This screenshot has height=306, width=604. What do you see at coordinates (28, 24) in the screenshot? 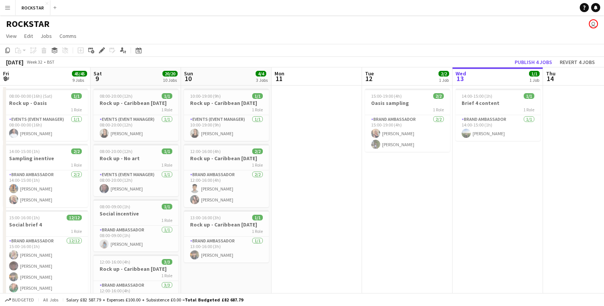
I see `h1: ROCKSTAR` at bounding box center [28, 24].